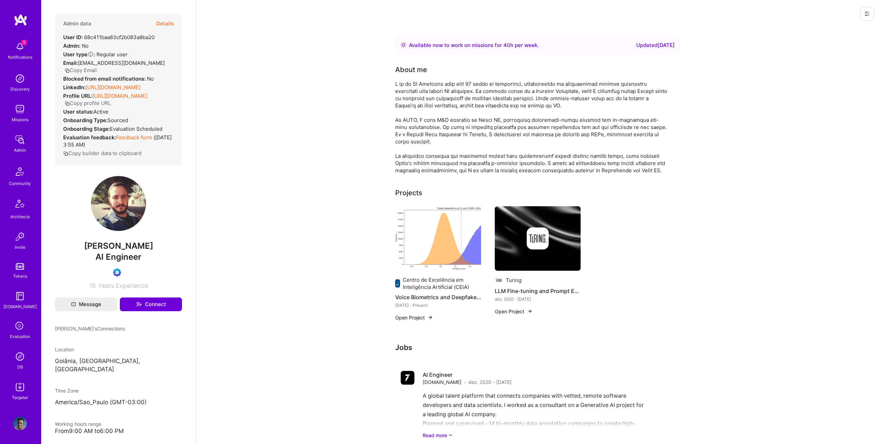 This screenshot has width=879, height=444. I want to click on button: Connect, so click(151, 305).